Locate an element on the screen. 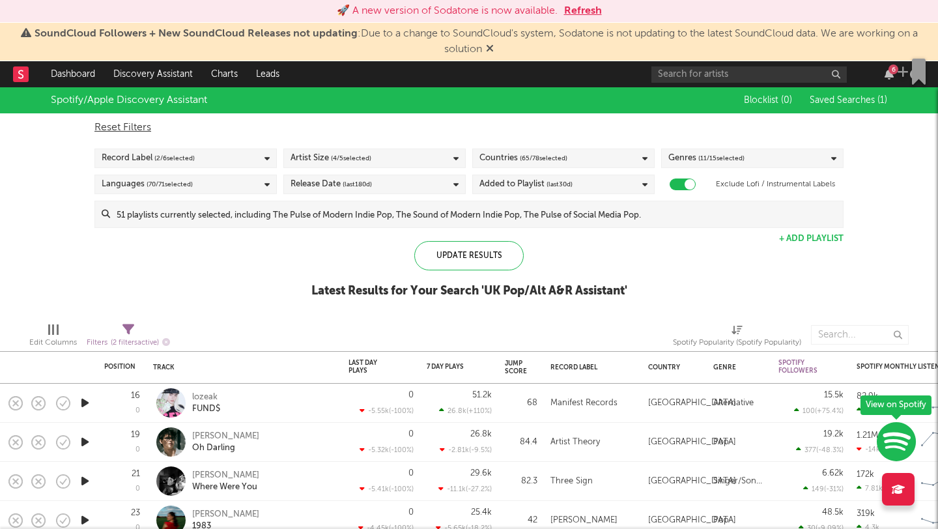 The height and width of the screenshot is (529, 938). div: -2.81k ( -9.5 % ) is located at coordinates (466, 449).